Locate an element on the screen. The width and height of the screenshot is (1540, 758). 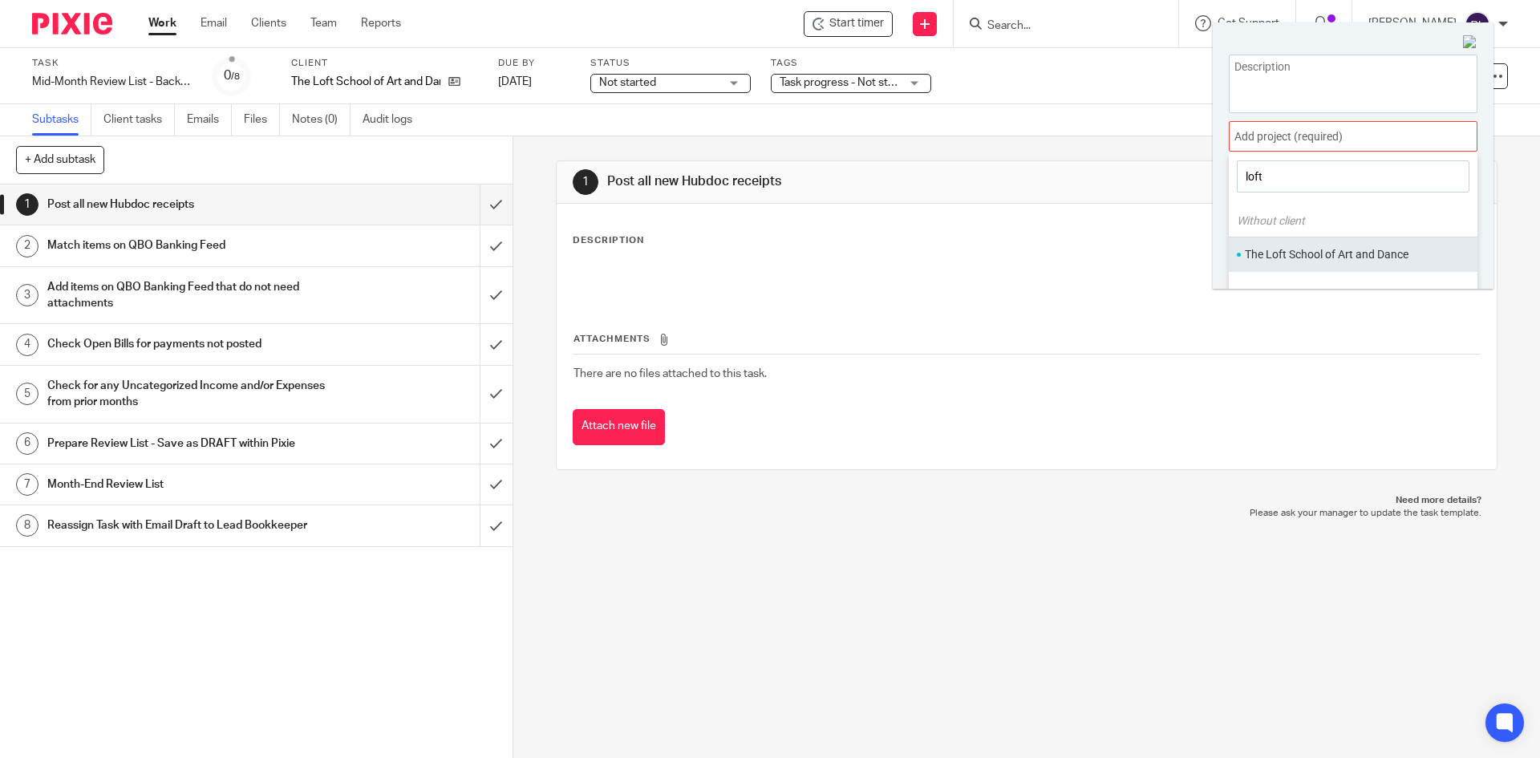
a: Work is located at coordinates (162, 23).